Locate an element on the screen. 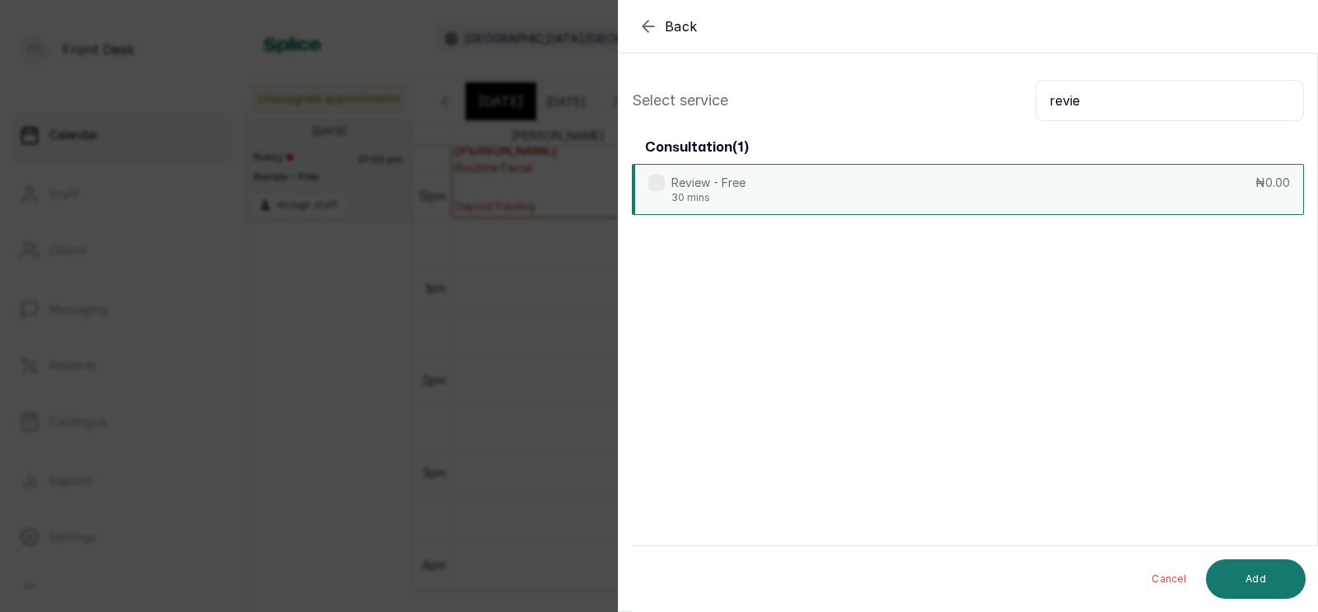  h3: consultation ( 1 ) is located at coordinates (697, 147).